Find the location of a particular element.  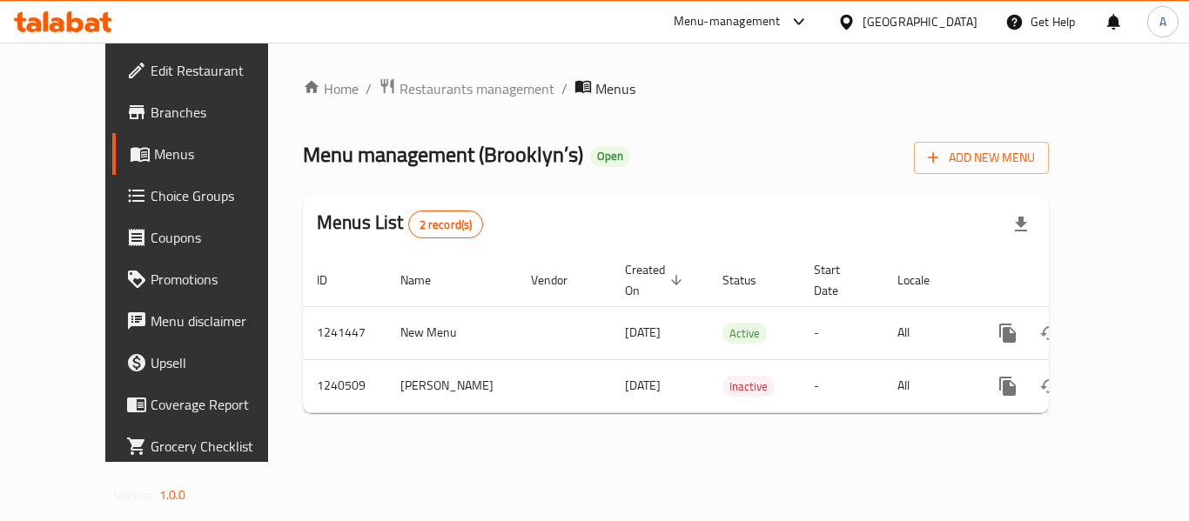

span: Locale is located at coordinates (925, 280).